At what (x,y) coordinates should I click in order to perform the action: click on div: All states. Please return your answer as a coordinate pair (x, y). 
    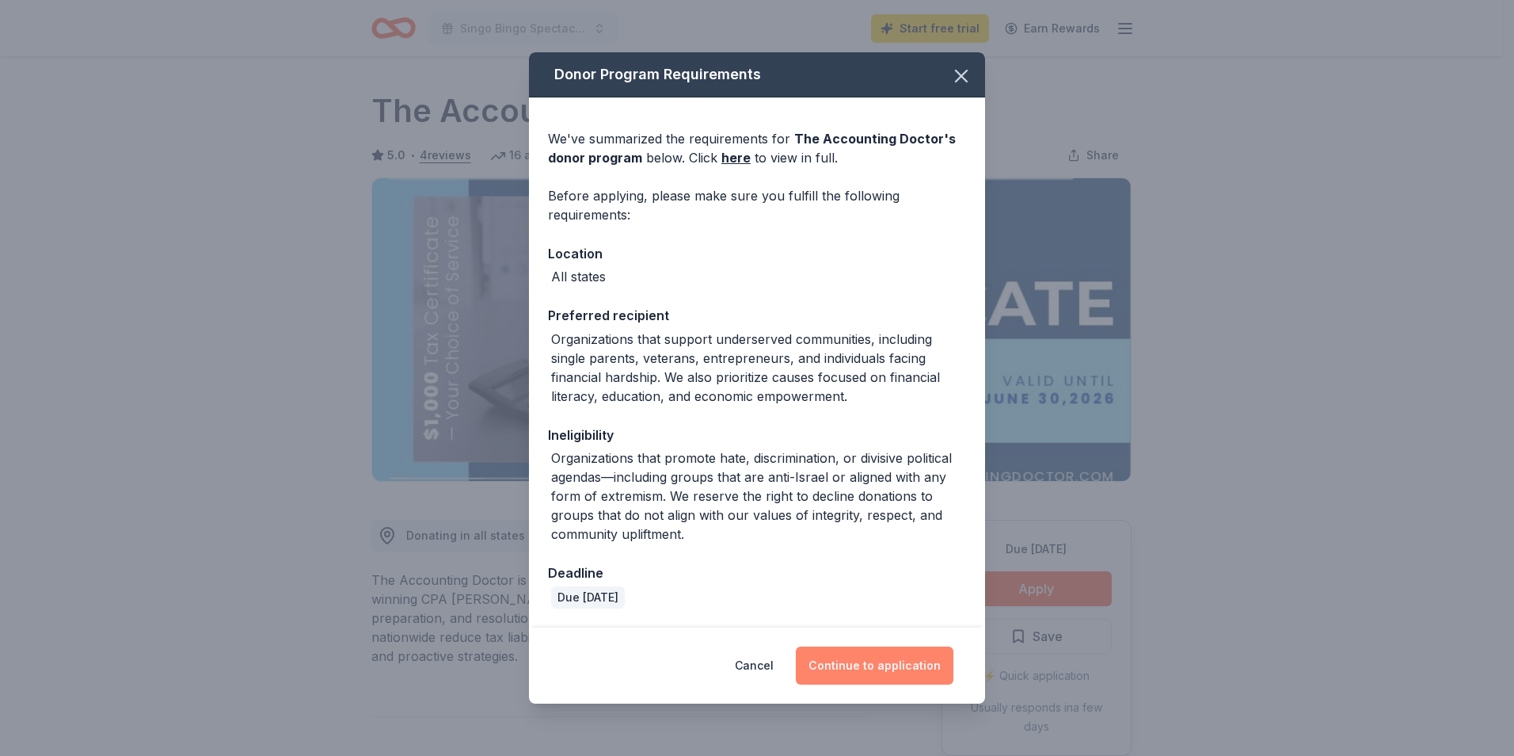
    Looking at the image, I should click on (578, 276).